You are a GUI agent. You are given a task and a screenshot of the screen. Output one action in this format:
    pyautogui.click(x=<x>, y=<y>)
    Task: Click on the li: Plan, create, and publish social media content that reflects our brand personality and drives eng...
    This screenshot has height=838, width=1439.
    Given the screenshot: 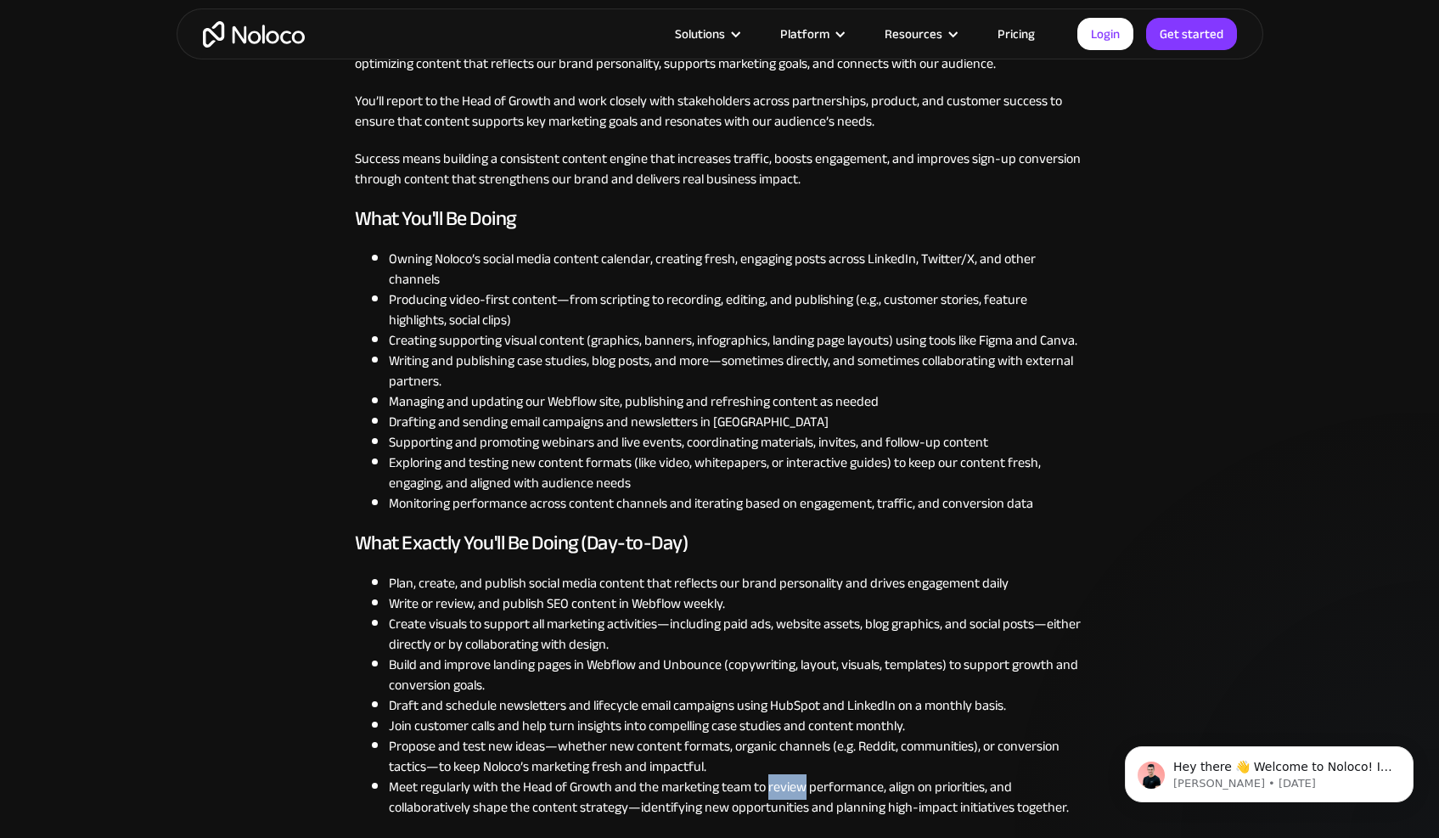 What is the action you would take?
    pyautogui.click(x=737, y=583)
    